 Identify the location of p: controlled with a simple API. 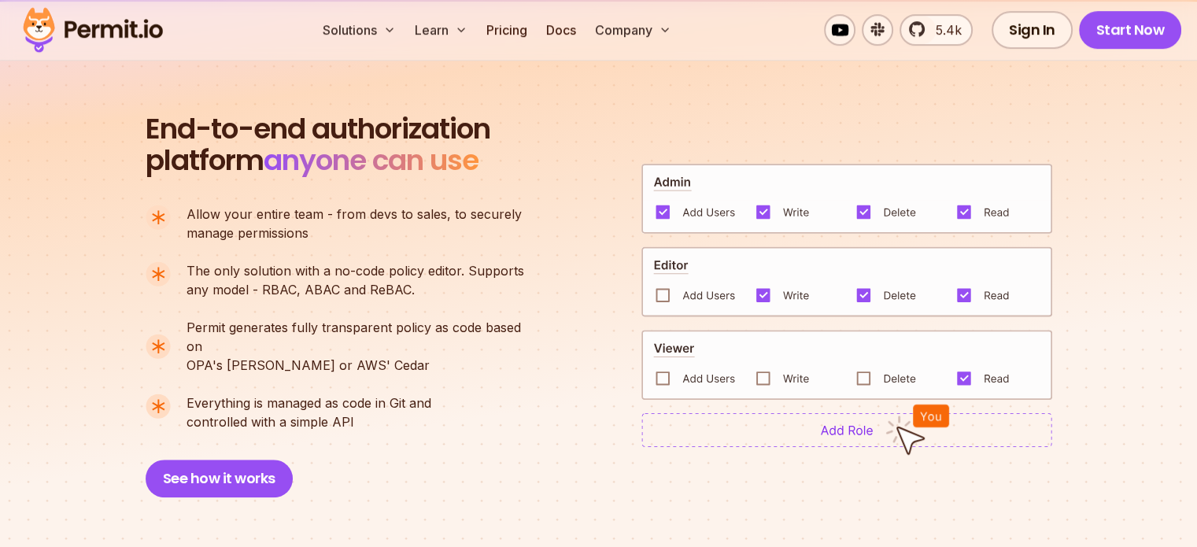
(308, 412).